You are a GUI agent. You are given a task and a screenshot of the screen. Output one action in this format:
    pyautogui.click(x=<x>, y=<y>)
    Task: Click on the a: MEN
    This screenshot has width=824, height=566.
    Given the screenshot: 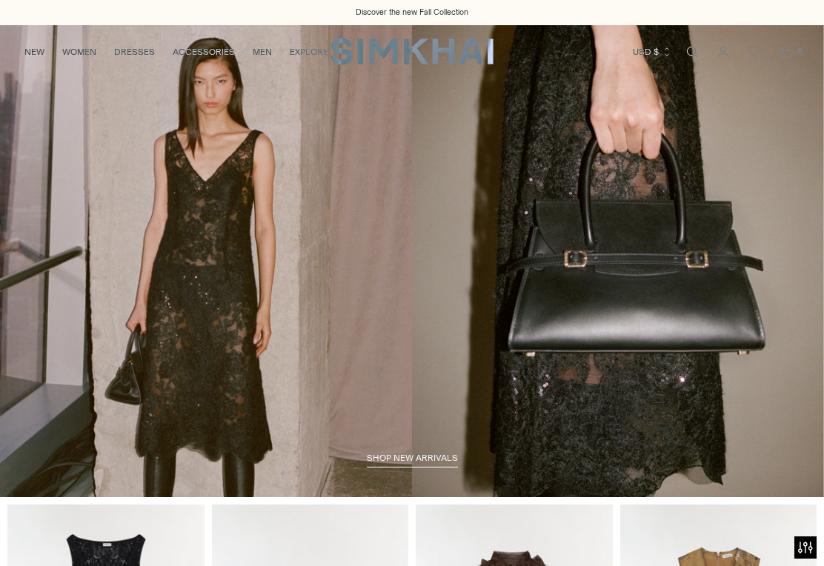 What is the action you would take?
    pyautogui.click(x=262, y=52)
    